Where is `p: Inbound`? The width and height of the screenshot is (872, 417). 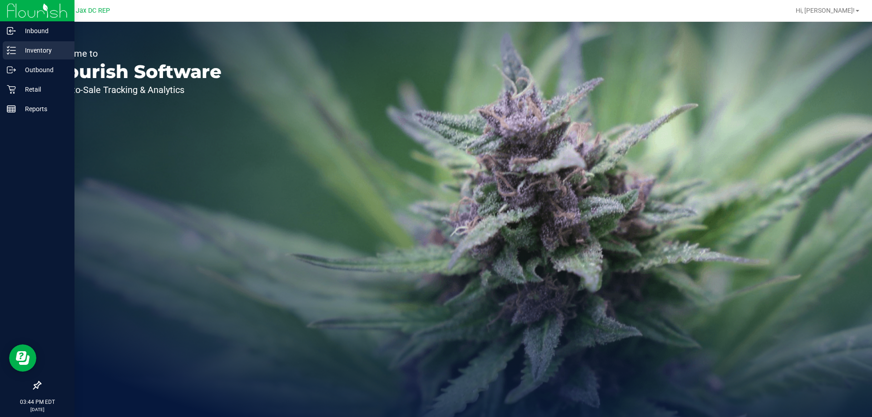
p: Inbound is located at coordinates (43, 31).